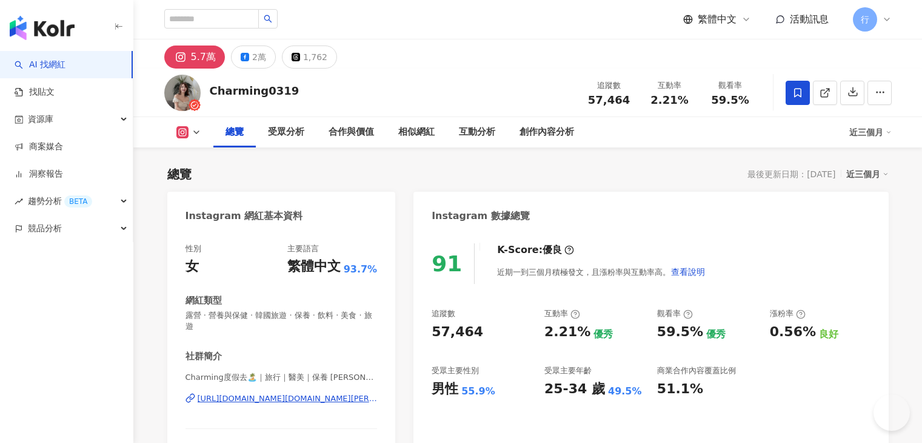  I want to click on div: 繁體中文, so click(314, 266).